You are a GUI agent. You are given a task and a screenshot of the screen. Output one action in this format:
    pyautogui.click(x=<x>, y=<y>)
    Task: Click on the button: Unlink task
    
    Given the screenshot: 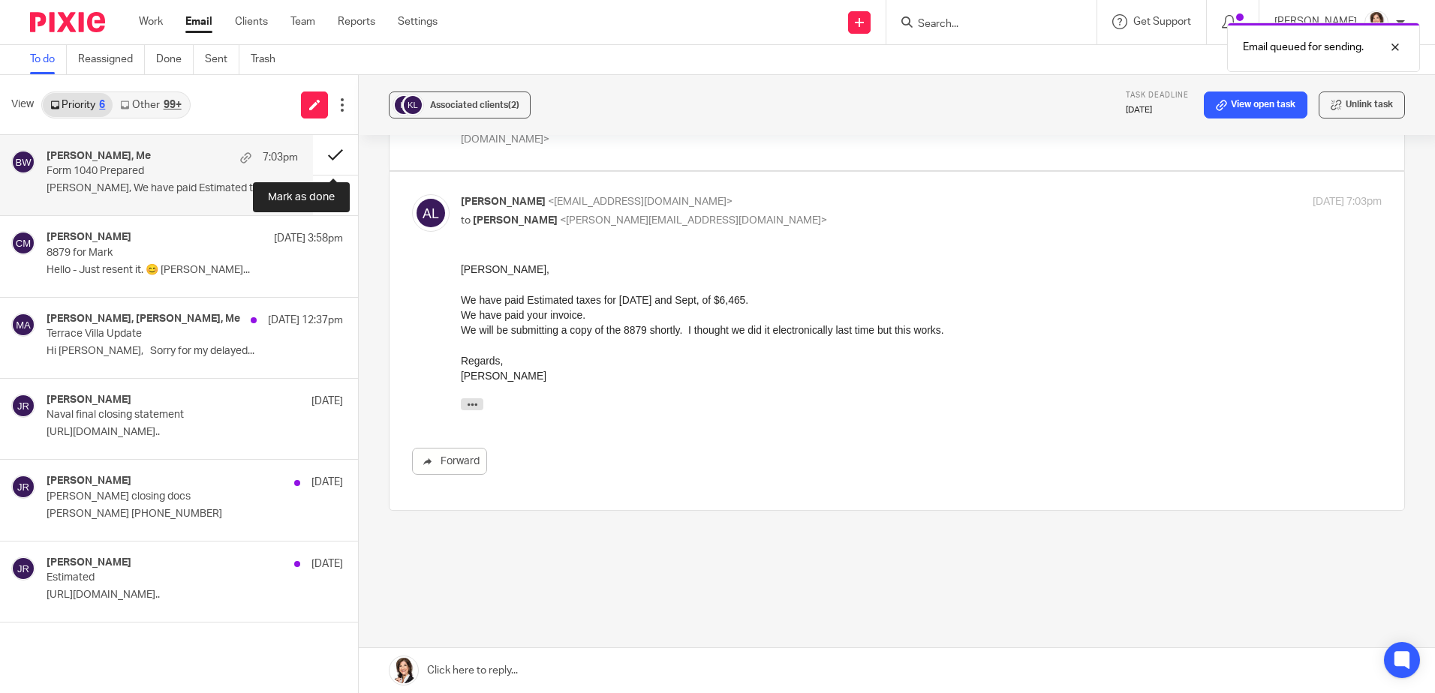 What is the action you would take?
    pyautogui.click(x=1361, y=105)
    